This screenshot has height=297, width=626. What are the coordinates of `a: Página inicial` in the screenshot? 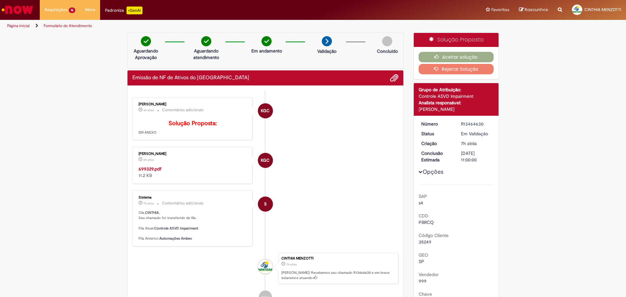 It's located at (18, 26).